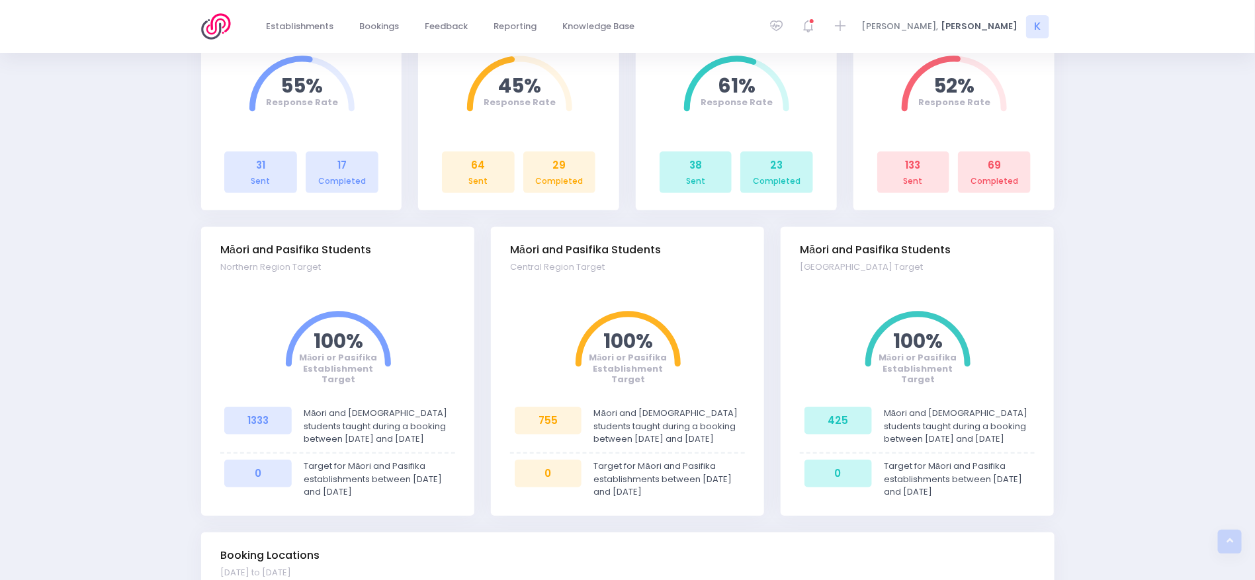  Describe the element at coordinates (776, 165) in the screenshot. I see `span: 23` at that location.